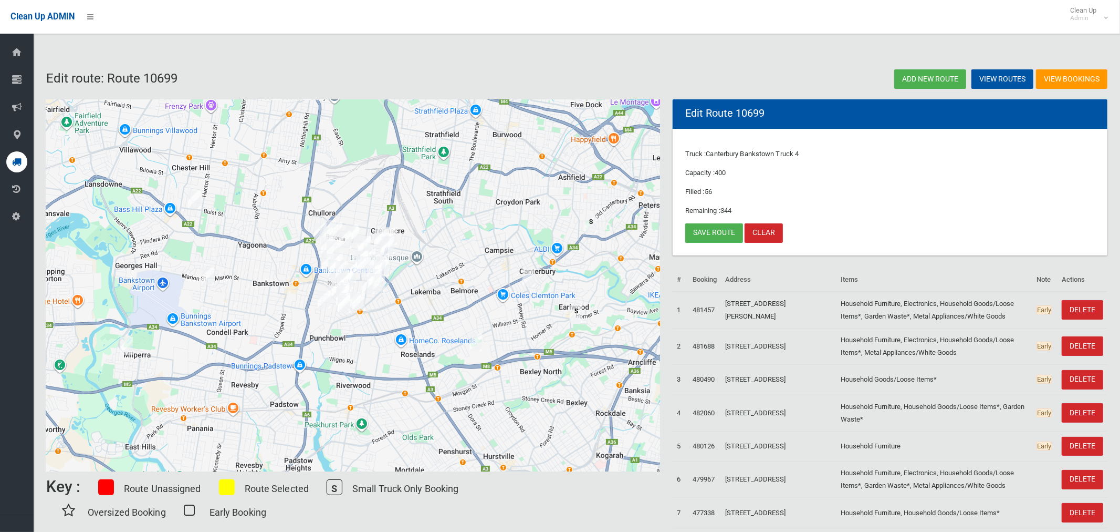 The image size is (1120, 532). What do you see at coordinates (374, 263) in the screenshot?
I see `div: 34A Old Kent Road, GREENACRE NSW 2190` at bounding box center [374, 263].